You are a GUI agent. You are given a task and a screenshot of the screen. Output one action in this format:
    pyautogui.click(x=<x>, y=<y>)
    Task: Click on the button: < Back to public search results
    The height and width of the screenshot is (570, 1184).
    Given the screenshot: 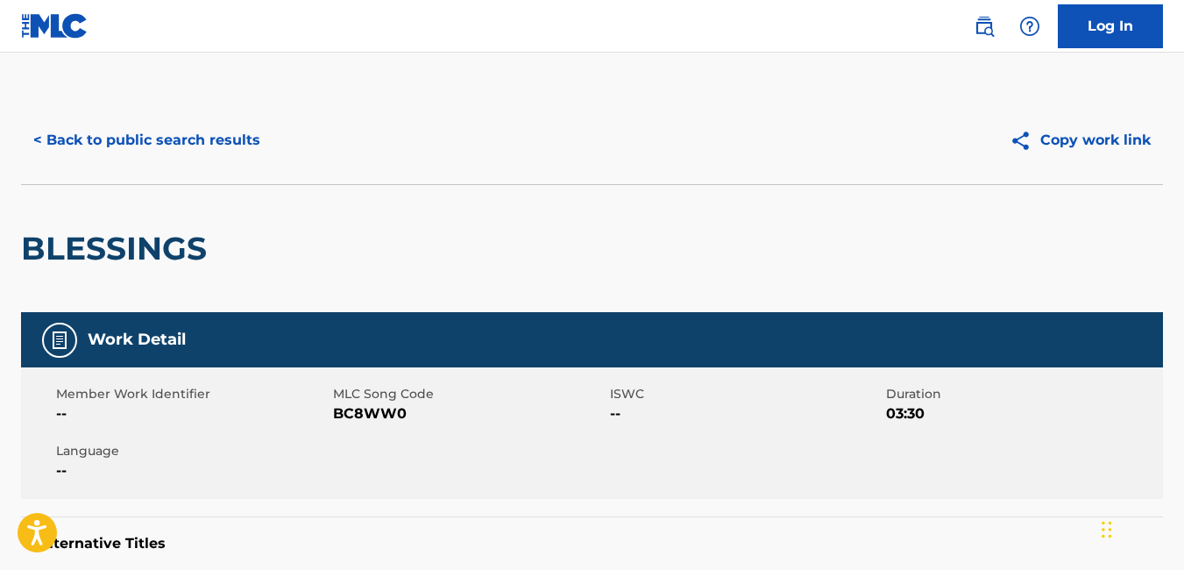 What is the action you would take?
    pyautogui.click(x=146, y=140)
    